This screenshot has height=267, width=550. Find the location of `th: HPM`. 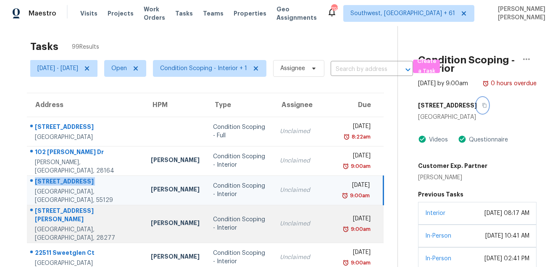

th: HPM is located at coordinates (175, 105).